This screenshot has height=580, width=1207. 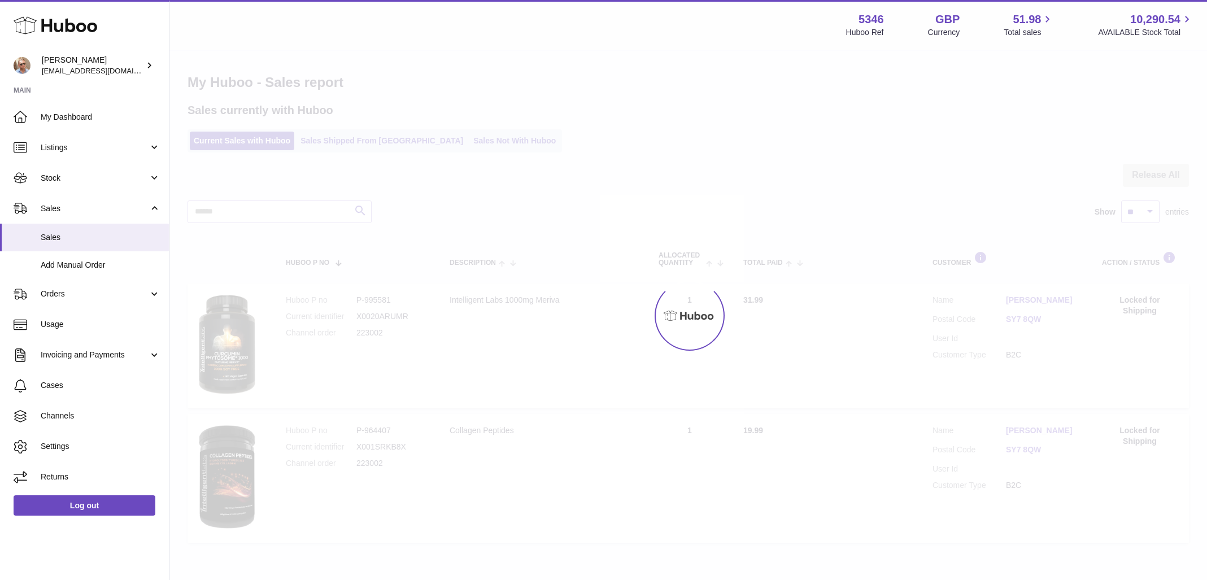 I want to click on div: Huboo Ref, so click(x=865, y=32).